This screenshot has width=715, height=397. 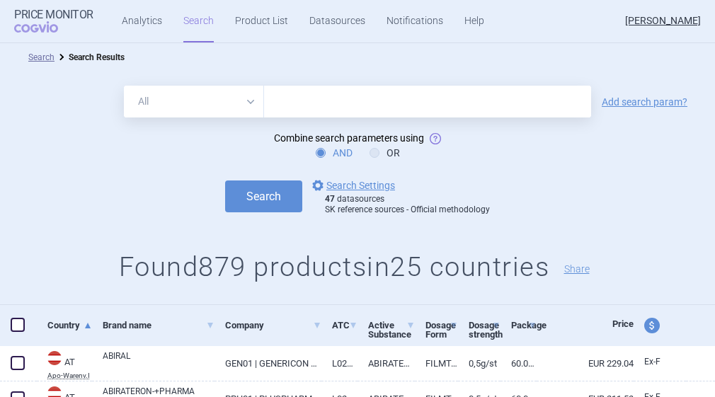 What do you see at coordinates (518, 363) in the screenshot?
I see `a: 60.00 ST | Stück` at bounding box center [518, 363].